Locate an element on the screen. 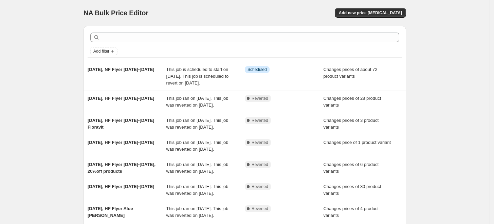  span: Changes prices of 28 product variants is located at coordinates (353, 102).